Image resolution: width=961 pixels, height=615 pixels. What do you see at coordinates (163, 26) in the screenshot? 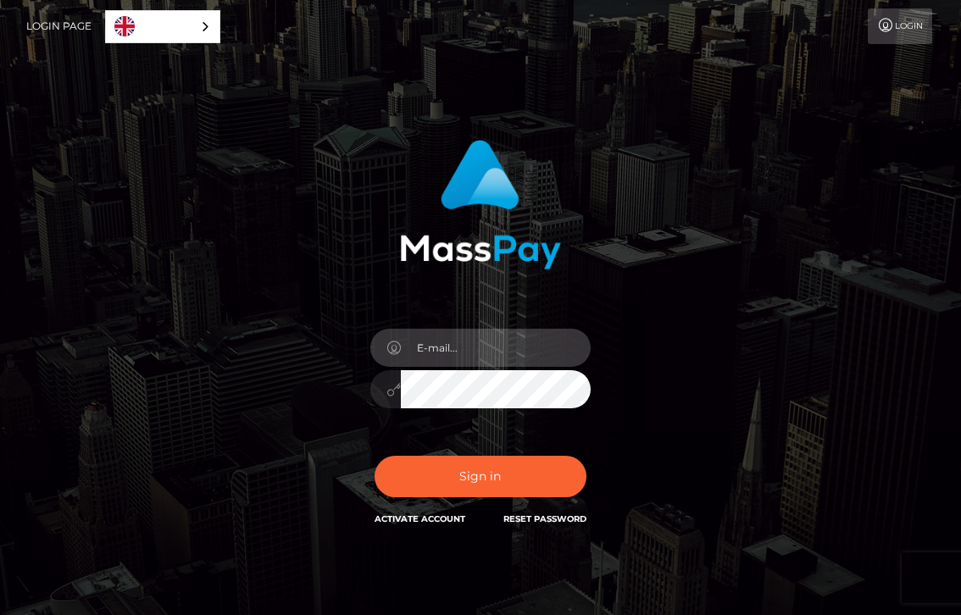
I see `a: English` at bounding box center [163, 26].